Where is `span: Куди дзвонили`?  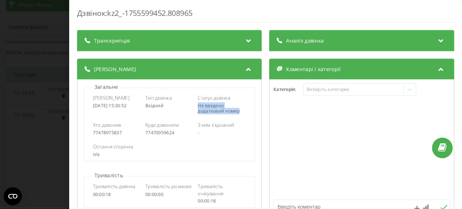 span: Куди дзвонили is located at coordinates (162, 125).